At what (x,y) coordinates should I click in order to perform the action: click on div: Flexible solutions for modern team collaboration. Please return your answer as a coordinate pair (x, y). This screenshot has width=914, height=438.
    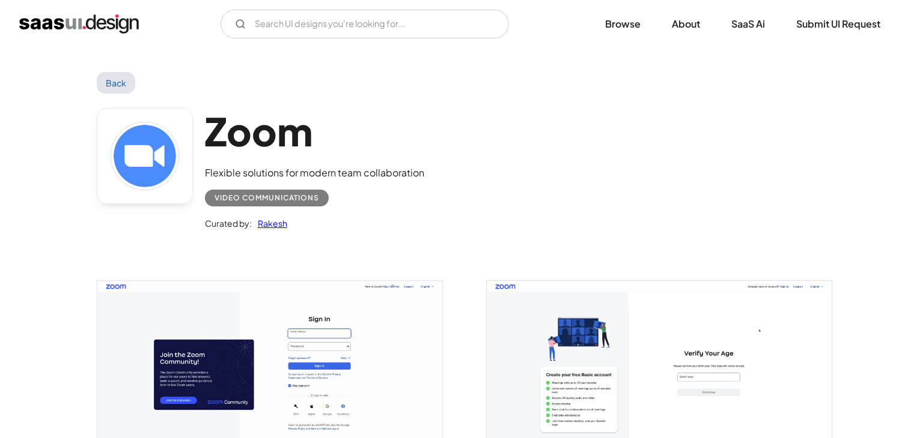
    Looking at the image, I should click on (314, 173).